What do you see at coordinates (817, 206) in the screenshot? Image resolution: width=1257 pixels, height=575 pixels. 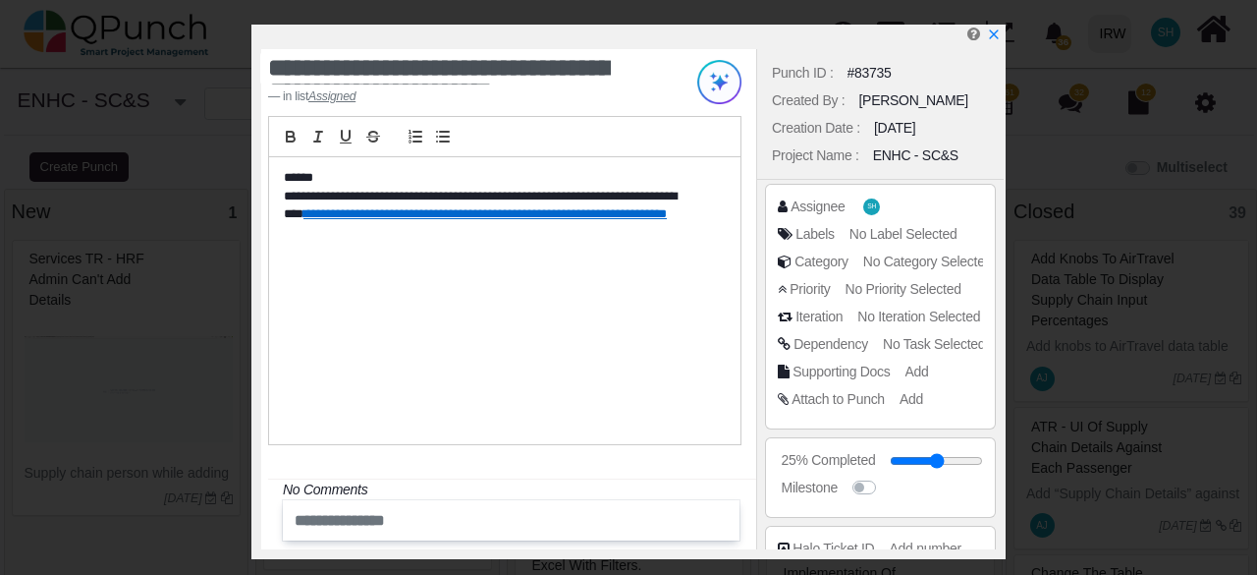 I see `div: Assignee` at bounding box center [817, 206].